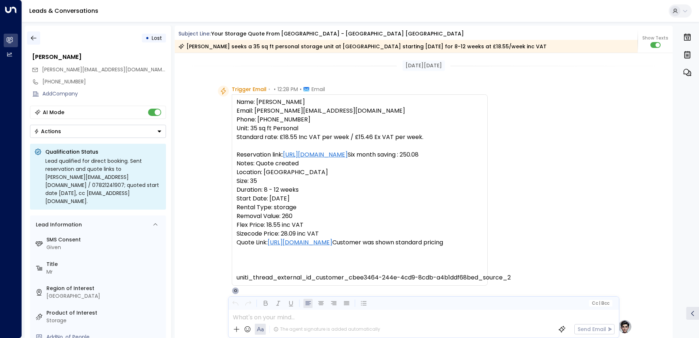 The image size is (699, 338). What do you see at coordinates (327, 329) in the screenshot?
I see `div: The agent signature is added automatically` at bounding box center [327, 329].